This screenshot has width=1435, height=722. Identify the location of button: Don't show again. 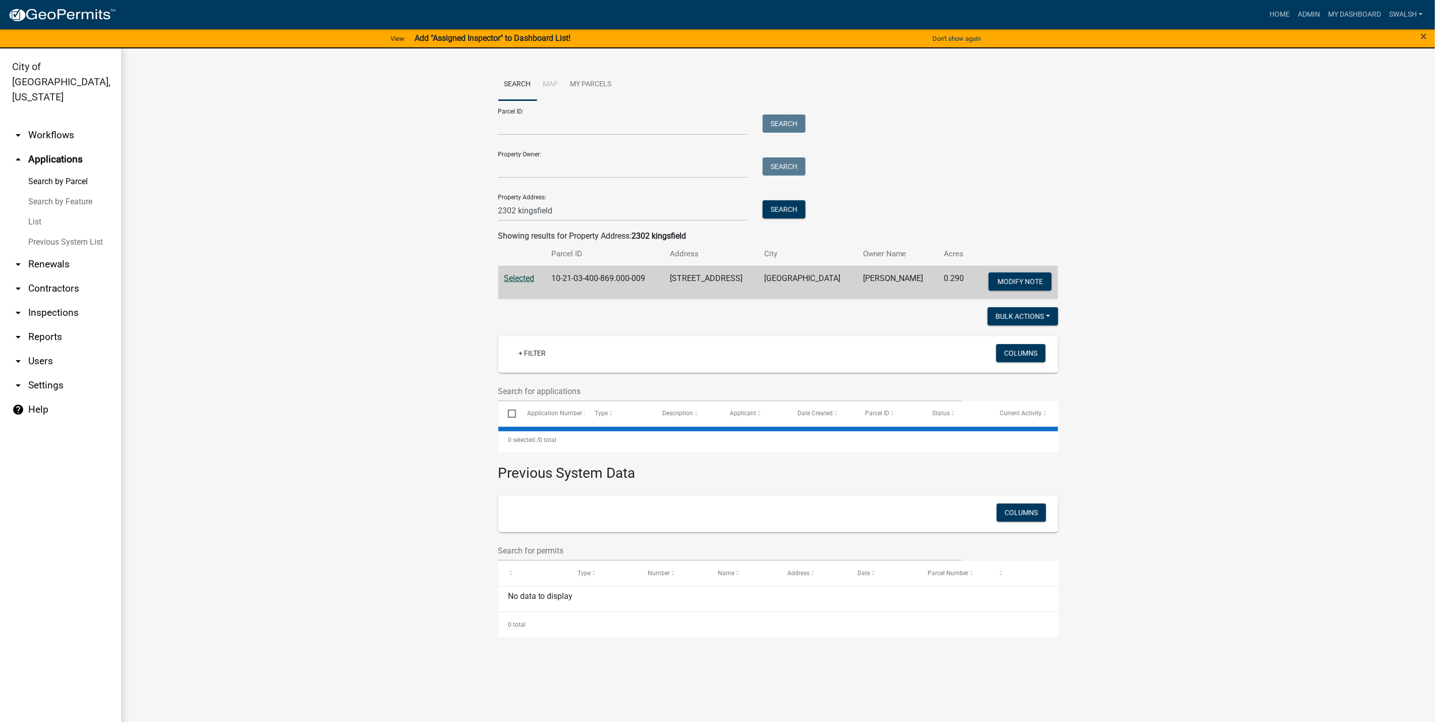
(957, 38).